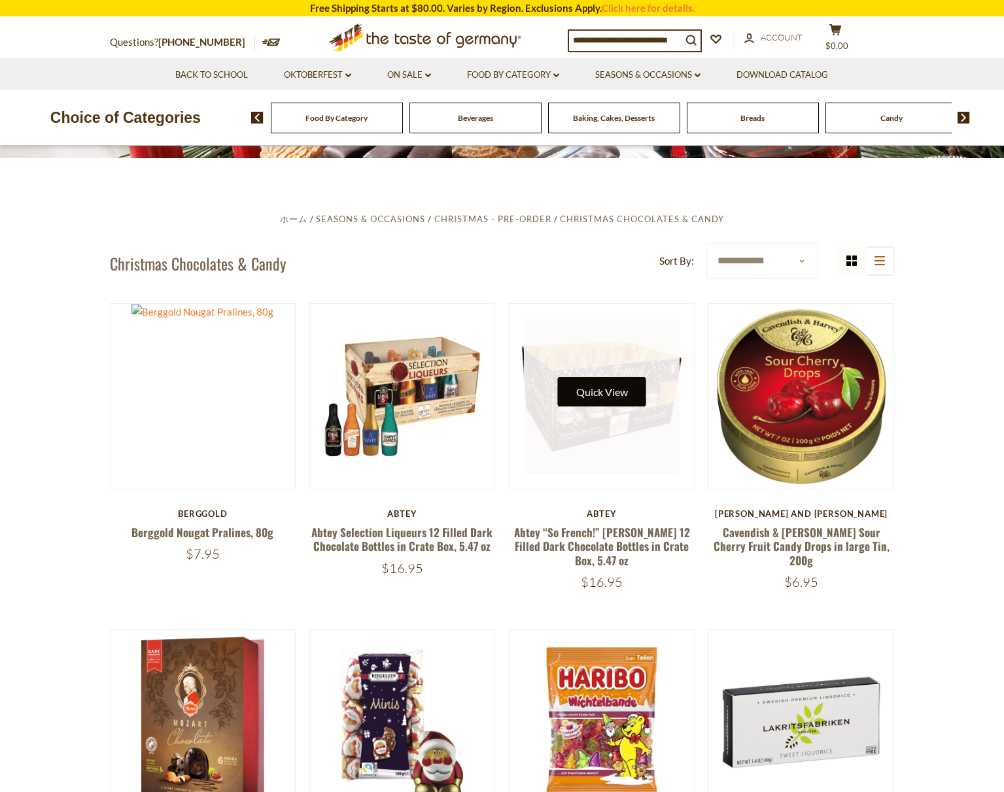 This screenshot has width=1004, height=792. What do you see at coordinates (601, 392) in the screenshot?
I see `button: Quick View` at bounding box center [601, 392].